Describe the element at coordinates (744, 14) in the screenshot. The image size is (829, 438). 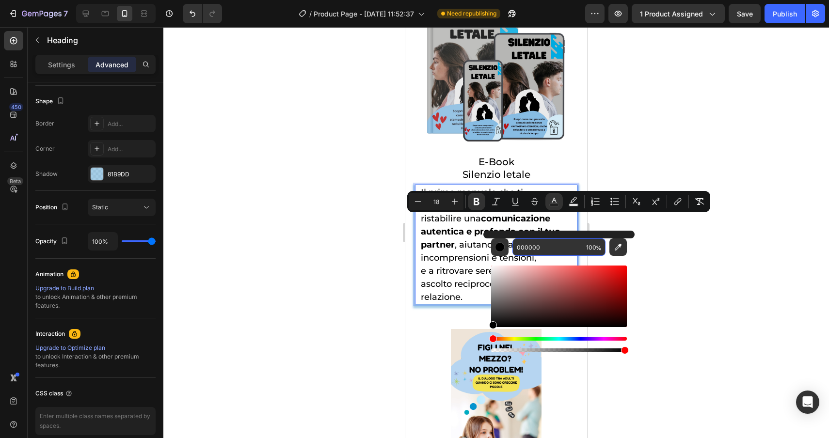
I see `button: Save` at that location.